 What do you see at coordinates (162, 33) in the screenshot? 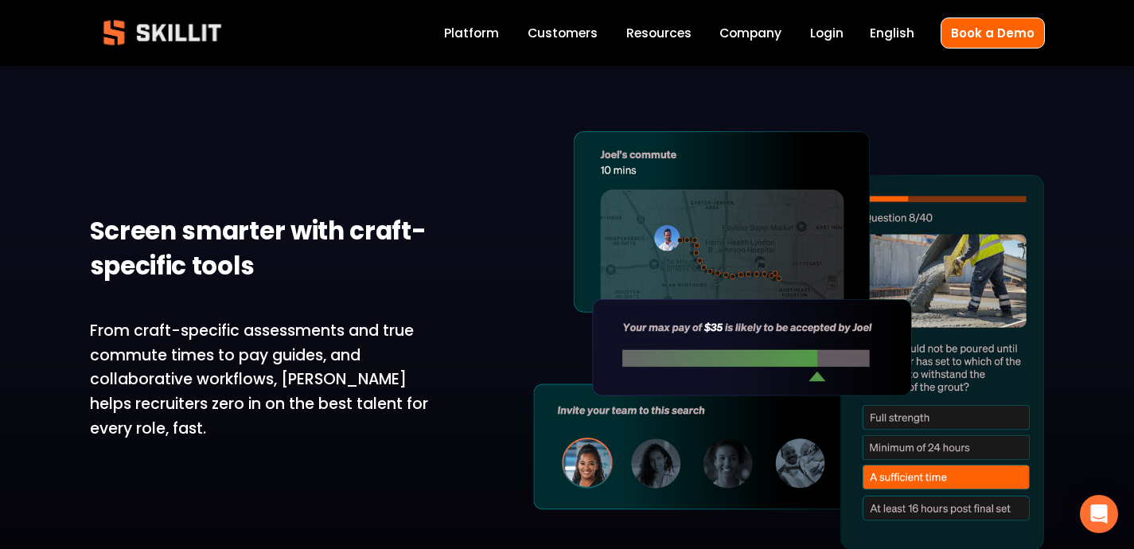
I see `a: Skillit` at bounding box center [162, 33].